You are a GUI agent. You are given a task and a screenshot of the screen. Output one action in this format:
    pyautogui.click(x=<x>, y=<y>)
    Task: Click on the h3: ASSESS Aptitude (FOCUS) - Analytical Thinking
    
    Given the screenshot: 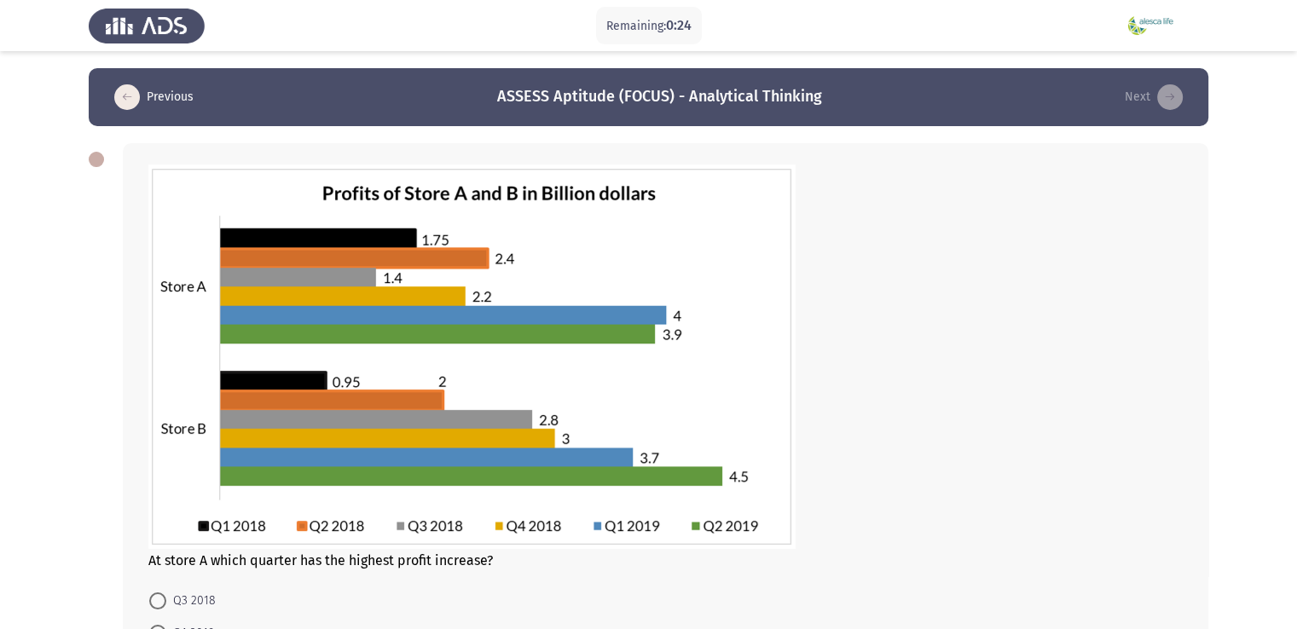 What is the action you would take?
    pyautogui.click(x=659, y=96)
    